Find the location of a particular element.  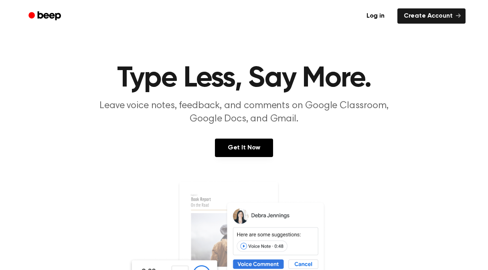

a: Log in is located at coordinates (376, 16).